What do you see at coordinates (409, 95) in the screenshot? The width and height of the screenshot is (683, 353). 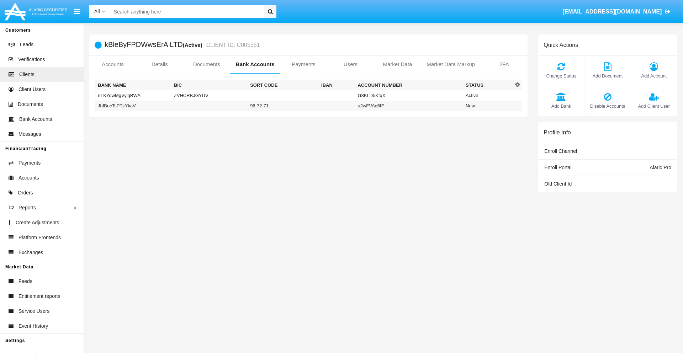 I see `td: G8KLD5KtqX` at bounding box center [409, 95].